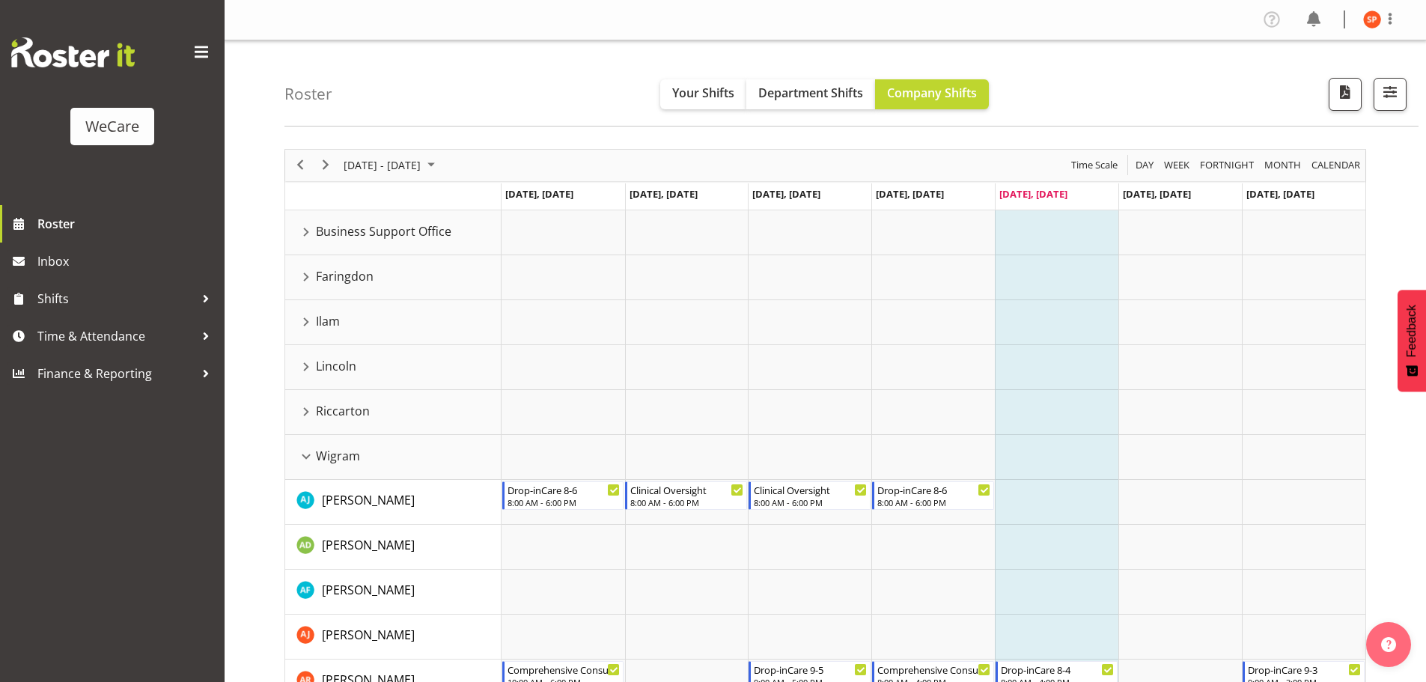 The image size is (1426, 682). I want to click on button: Filter Shifts, so click(1390, 94).